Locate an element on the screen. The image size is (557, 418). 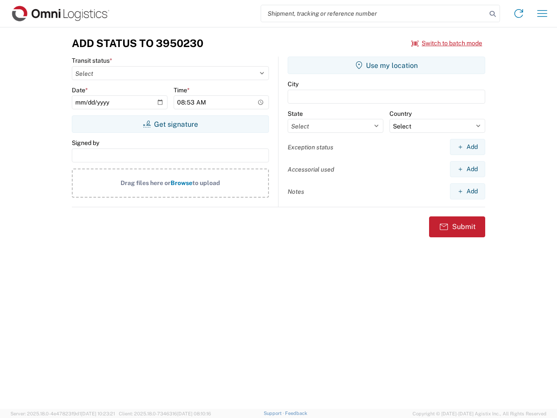
a: Feedback is located at coordinates (296, 413).